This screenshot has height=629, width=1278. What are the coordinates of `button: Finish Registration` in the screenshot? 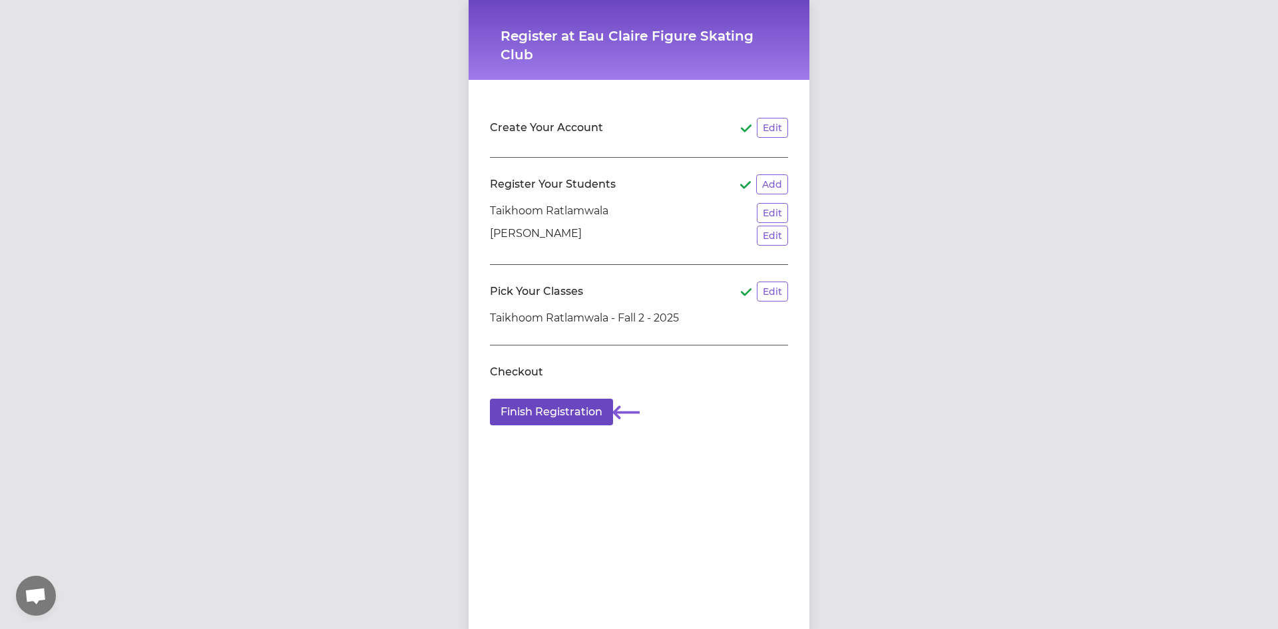 It's located at (551, 412).